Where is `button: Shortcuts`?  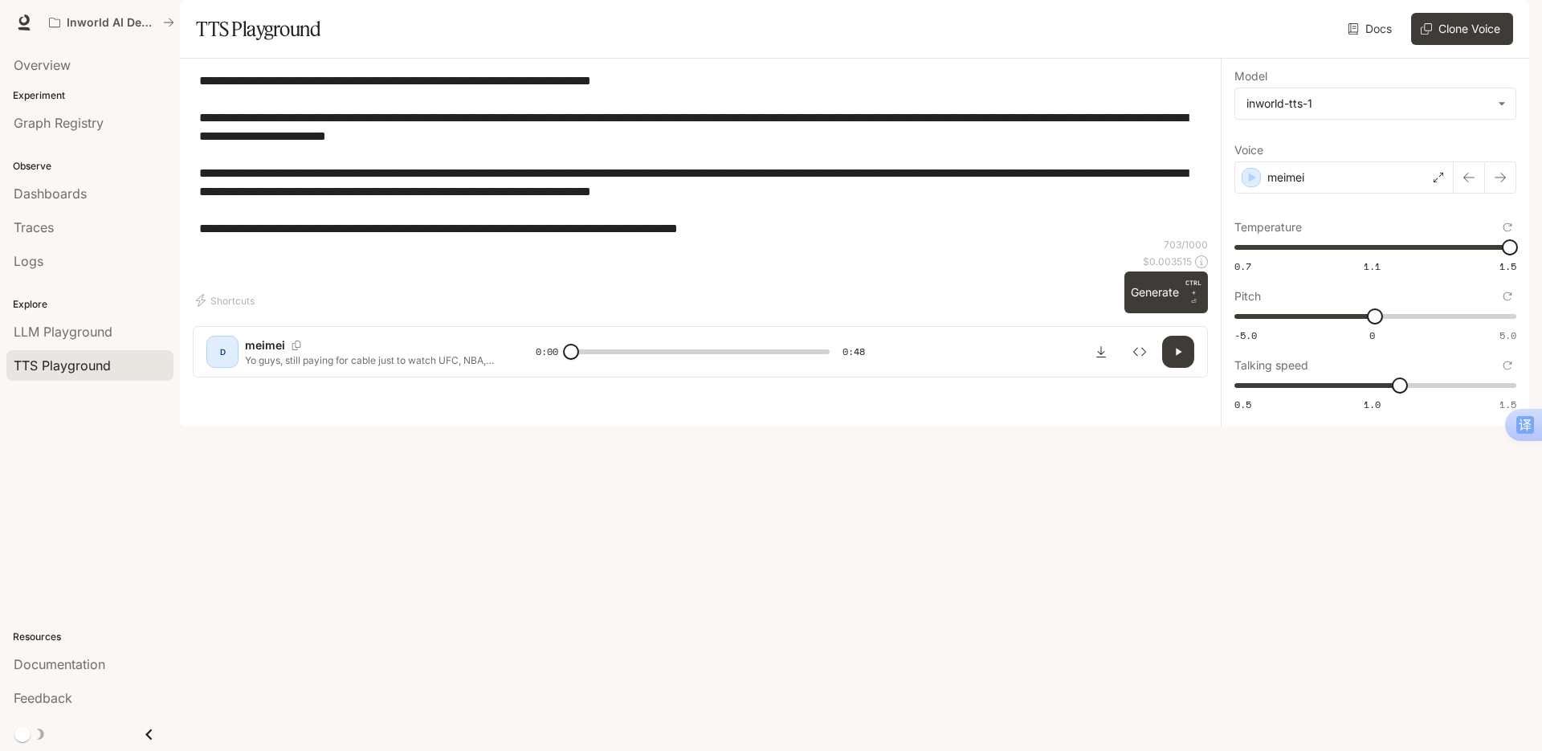
button: Shortcuts is located at coordinates (226, 300).